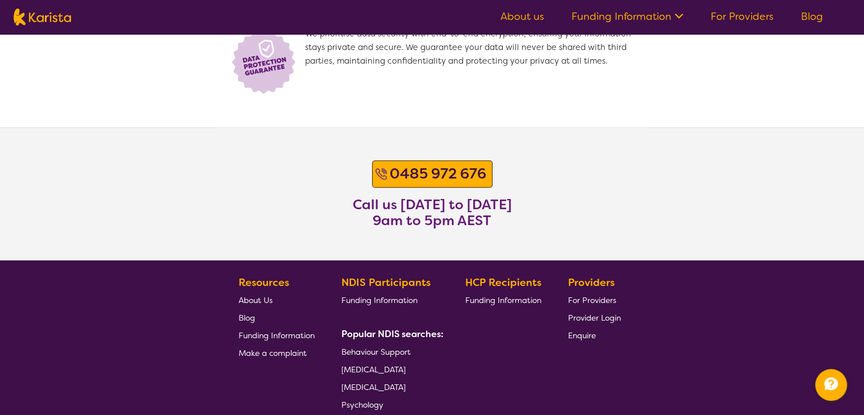 This screenshot has width=864, height=415. What do you see at coordinates (264, 282) in the screenshot?
I see `b: Resources` at bounding box center [264, 282].